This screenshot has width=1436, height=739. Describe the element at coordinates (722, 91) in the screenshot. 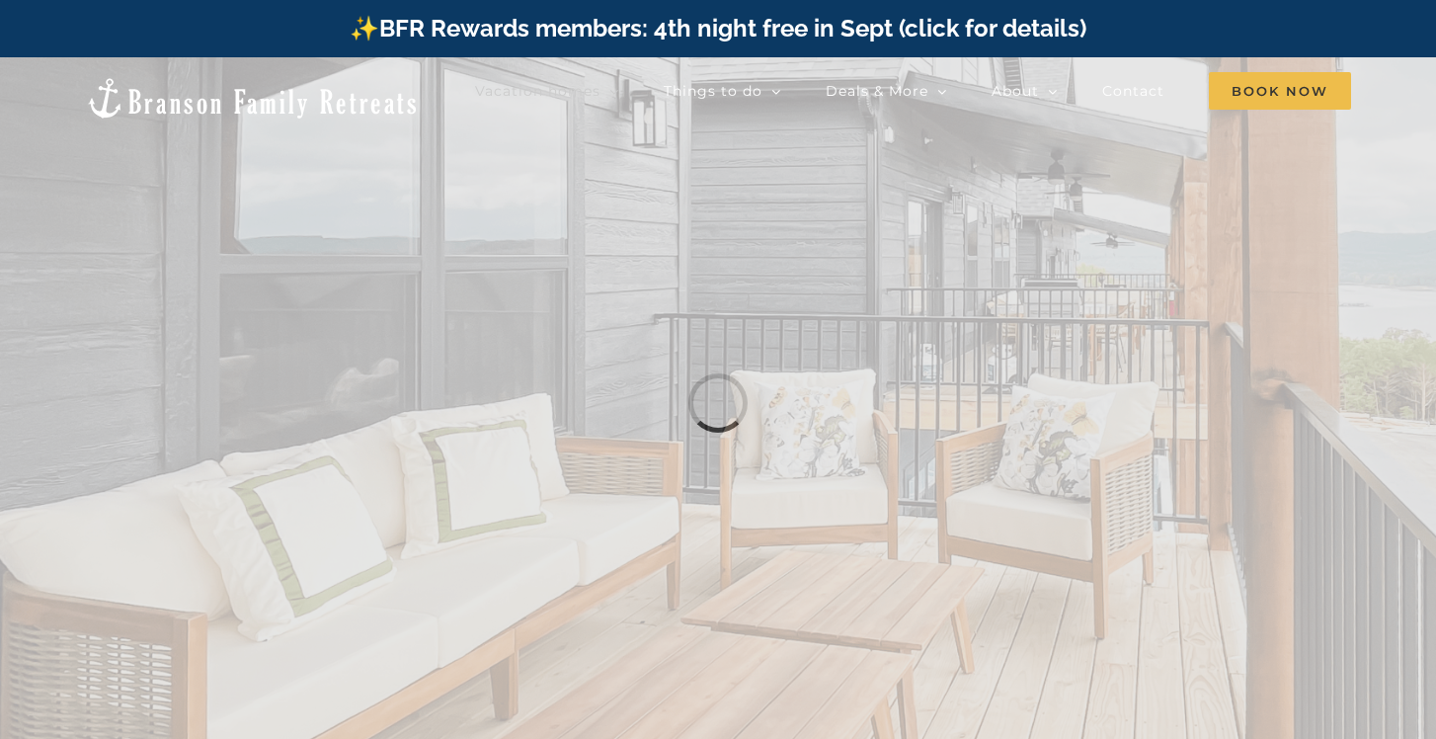

I see `a: Things to do` at that location.